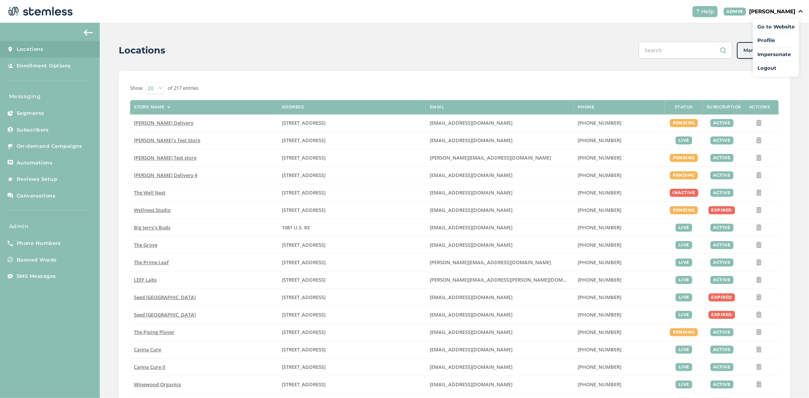 The image size is (809, 398). I want to click on a: Profile, so click(776, 41).